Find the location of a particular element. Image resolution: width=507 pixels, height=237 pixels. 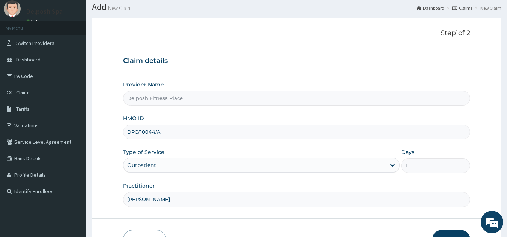

small: New Claim is located at coordinates (119, 8).